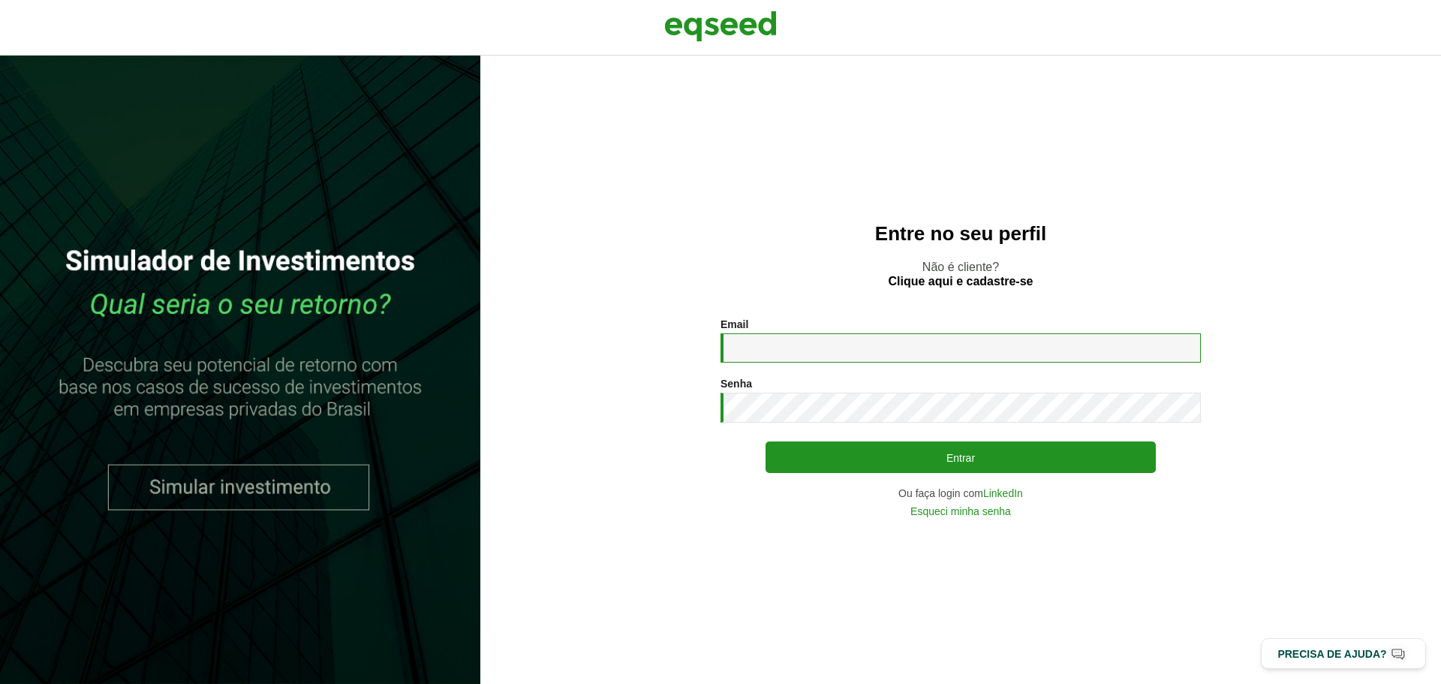 This screenshot has width=1441, height=684. Describe the element at coordinates (720, 26) in the screenshot. I see `img: EqSeed Logo` at that location.